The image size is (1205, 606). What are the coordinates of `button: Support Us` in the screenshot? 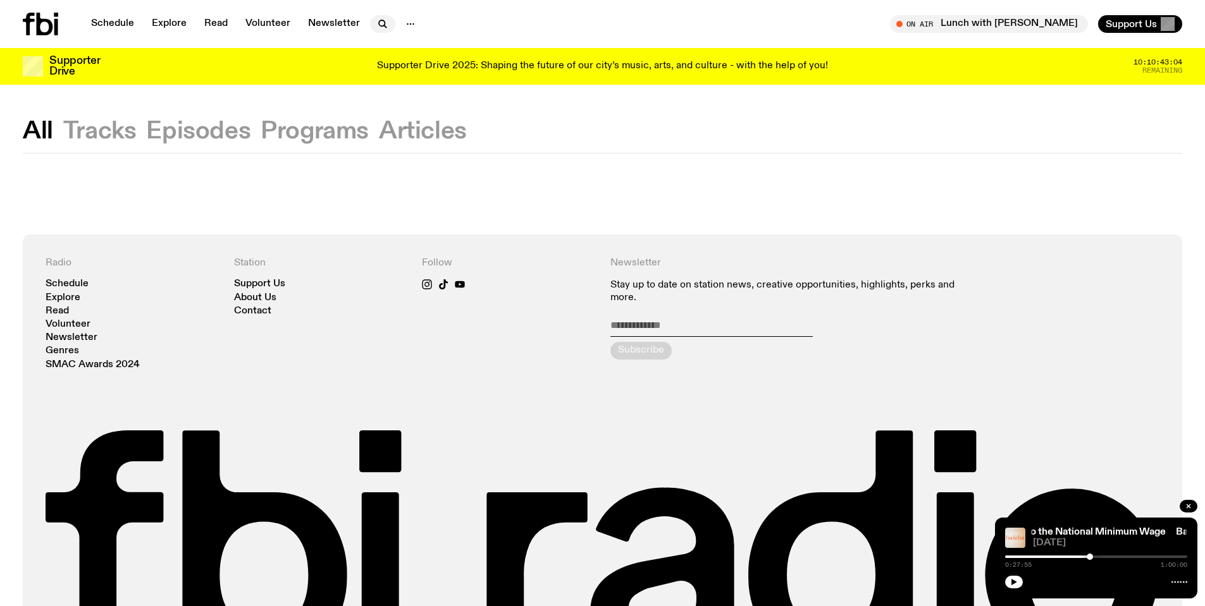 It's located at (1139, 24).